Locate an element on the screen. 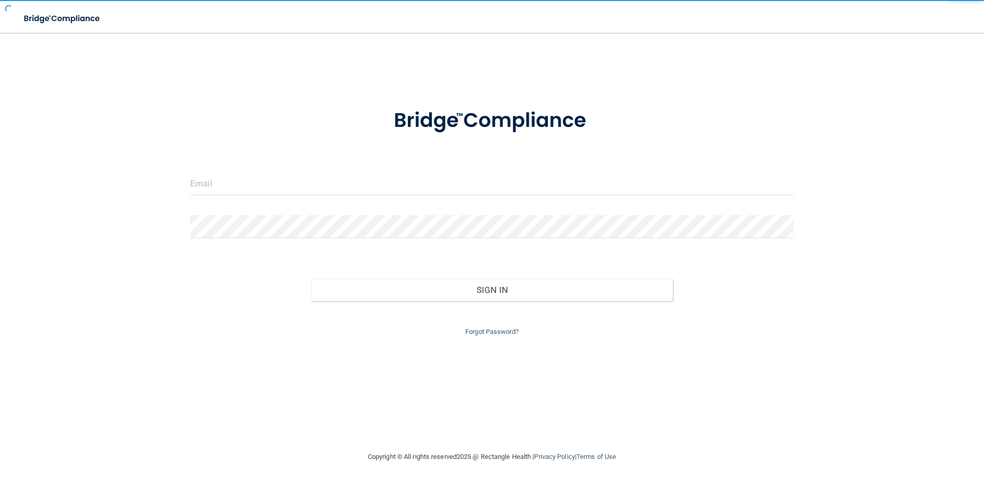 Image resolution: width=984 pixels, height=484 pixels. a: Privacy Policy is located at coordinates (554, 456).